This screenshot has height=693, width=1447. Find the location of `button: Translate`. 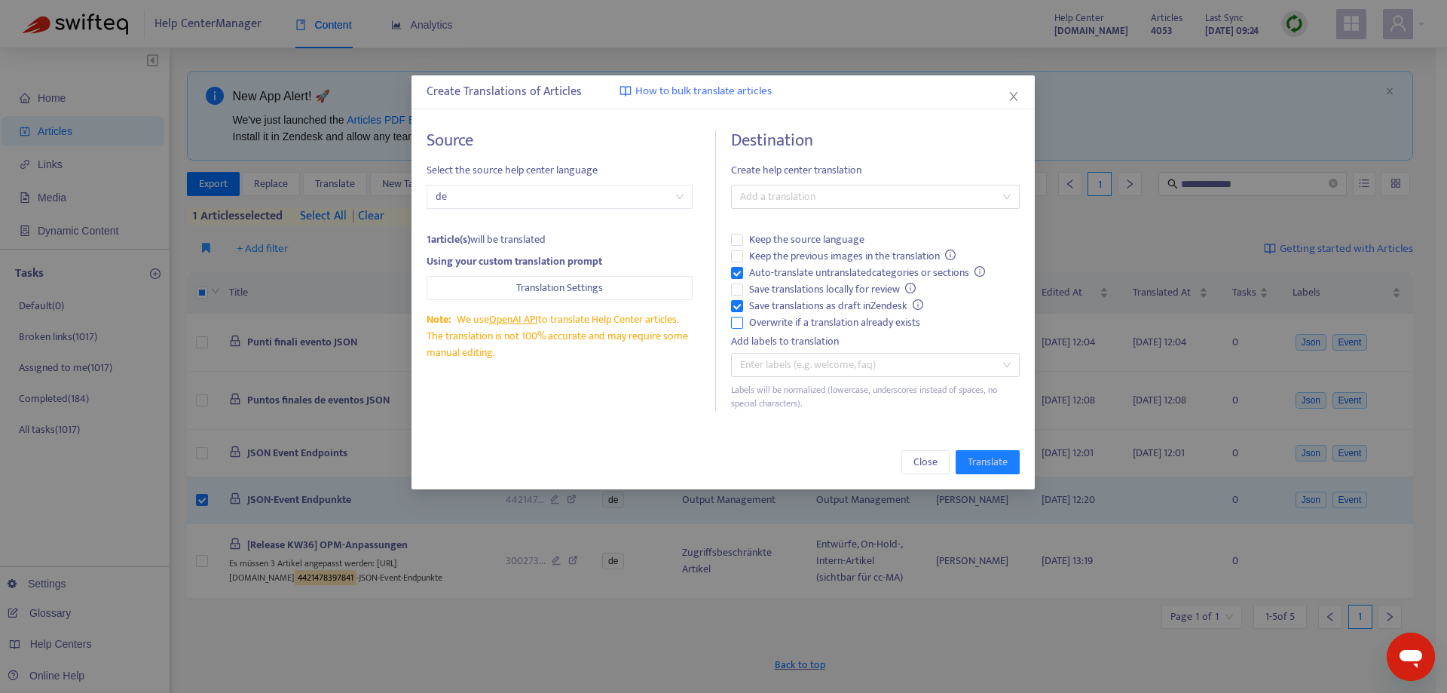

button: Translate is located at coordinates (988, 462).